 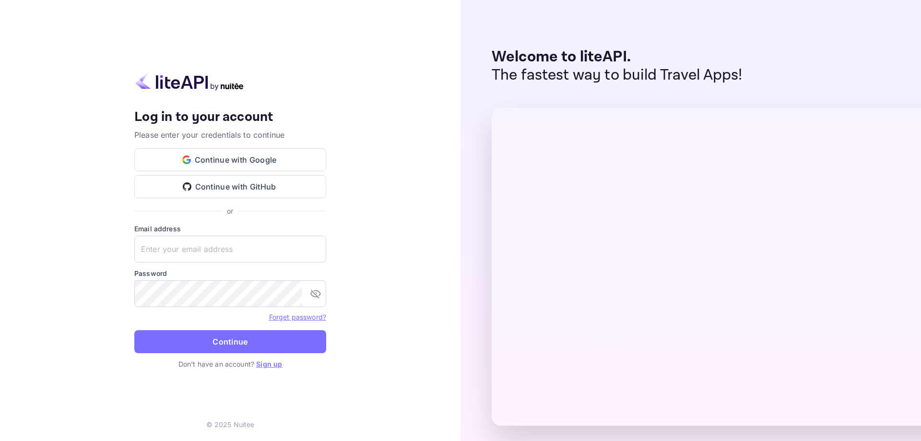 What do you see at coordinates (230, 160) in the screenshot?
I see `button: Continue with Google` at bounding box center [230, 160].